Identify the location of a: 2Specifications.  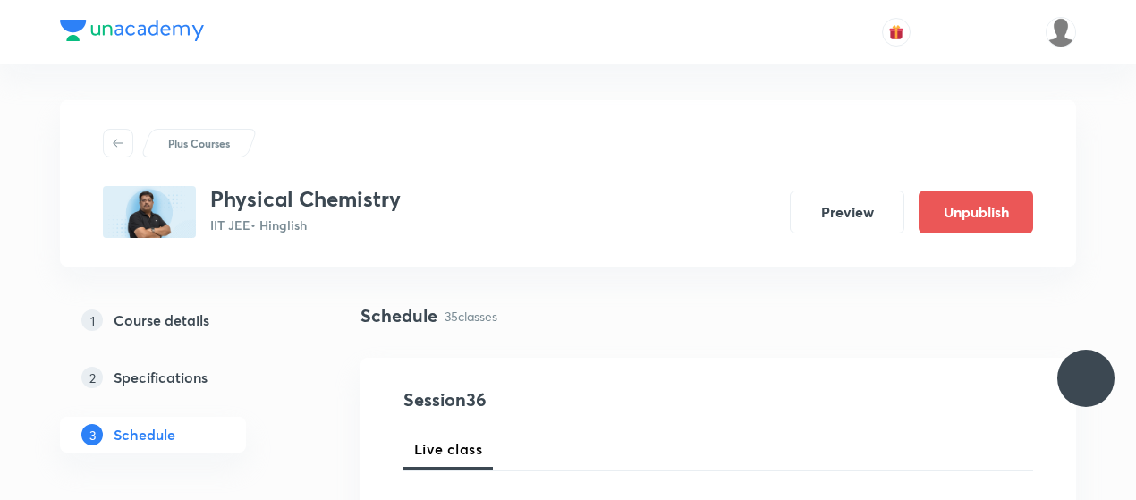
(182, 377).